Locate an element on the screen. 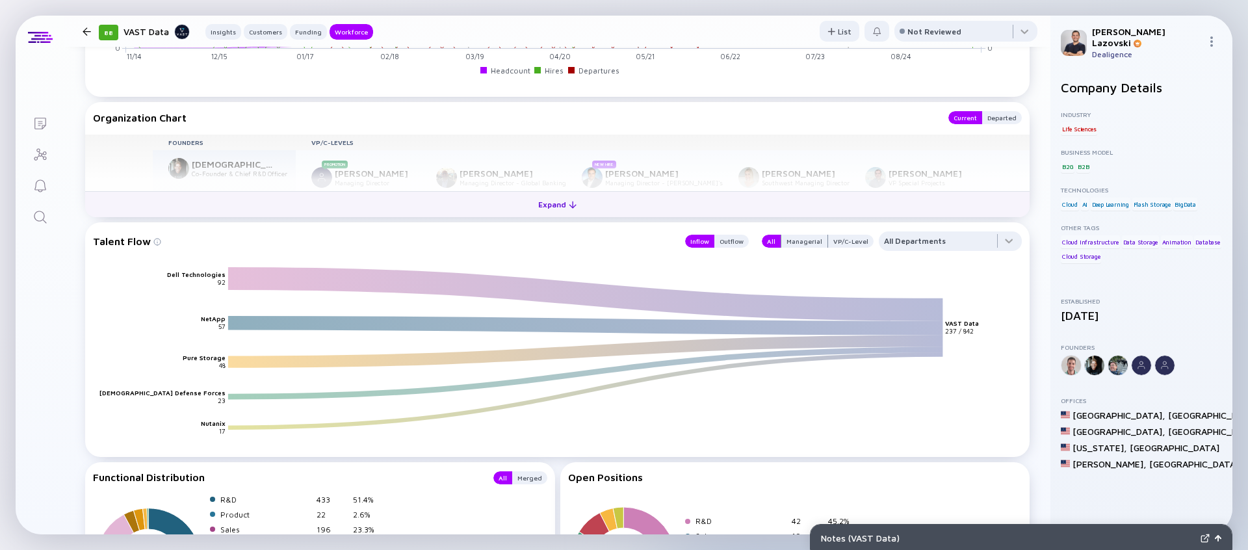 The height and width of the screenshot is (550, 1248). div: List is located at coordinates (839, 31).